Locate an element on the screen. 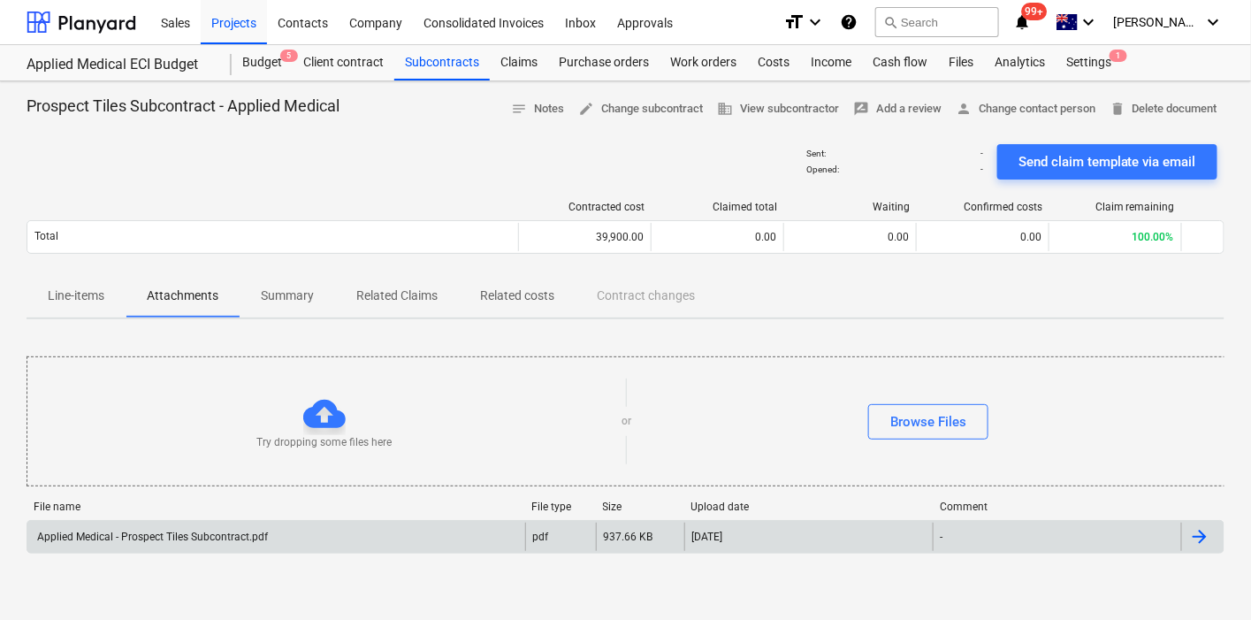 This screenshot has width=1251, height=620. p: Related Claims is located at coordinates (397, 295).